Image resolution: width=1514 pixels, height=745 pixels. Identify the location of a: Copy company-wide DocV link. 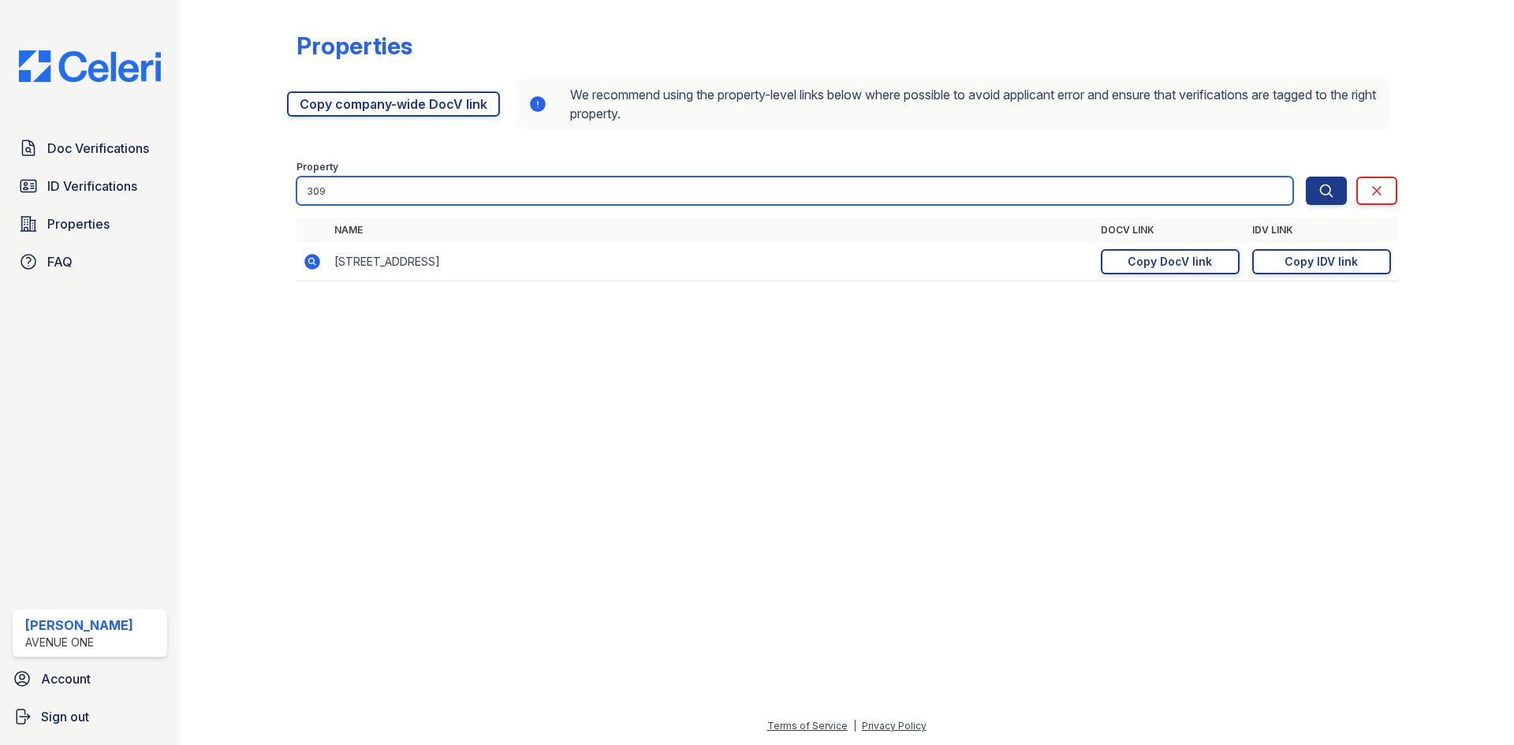
(393, 104).